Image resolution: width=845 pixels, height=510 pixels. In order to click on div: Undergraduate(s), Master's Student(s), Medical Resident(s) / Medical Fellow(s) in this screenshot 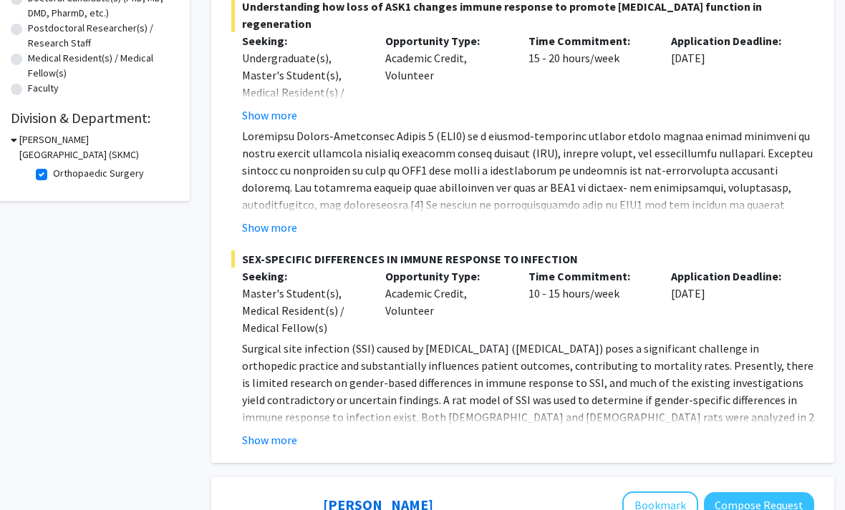, I will do `click(303, 84)`.